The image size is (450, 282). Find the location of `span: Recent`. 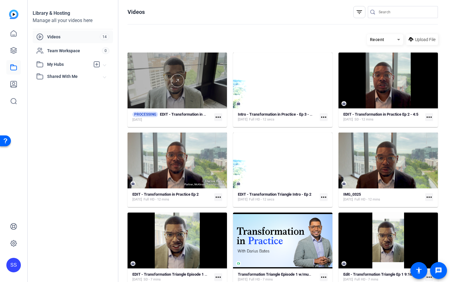

span: Recent is located at coordinates (377, 40).